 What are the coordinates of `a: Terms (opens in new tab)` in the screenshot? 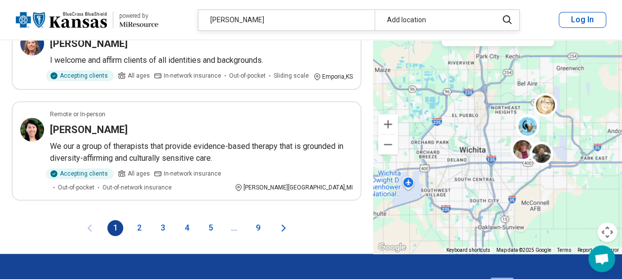 It's located at (564, 250).